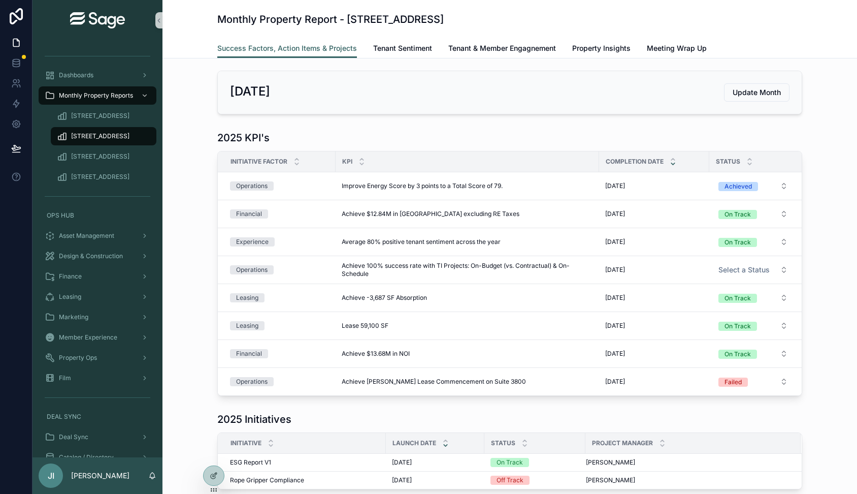 The width and height of the screenshot is (857, 494). What do you see at coordinates (601, 49) in the screenshot?
I see `a: Property Insights` at bounding box center [601, 49].